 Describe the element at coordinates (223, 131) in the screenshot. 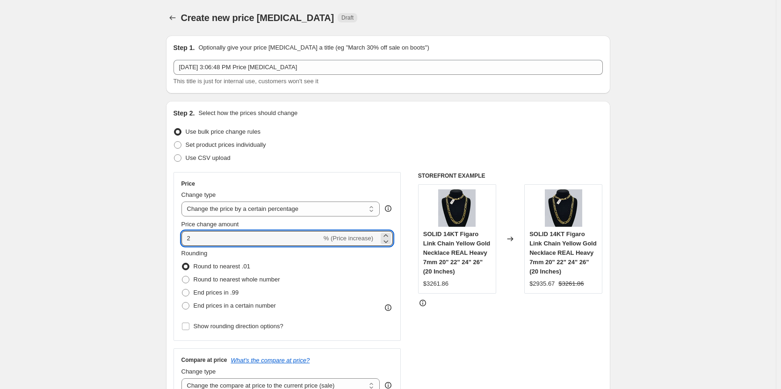

I see `span: Use bulk price change rules` at that location.